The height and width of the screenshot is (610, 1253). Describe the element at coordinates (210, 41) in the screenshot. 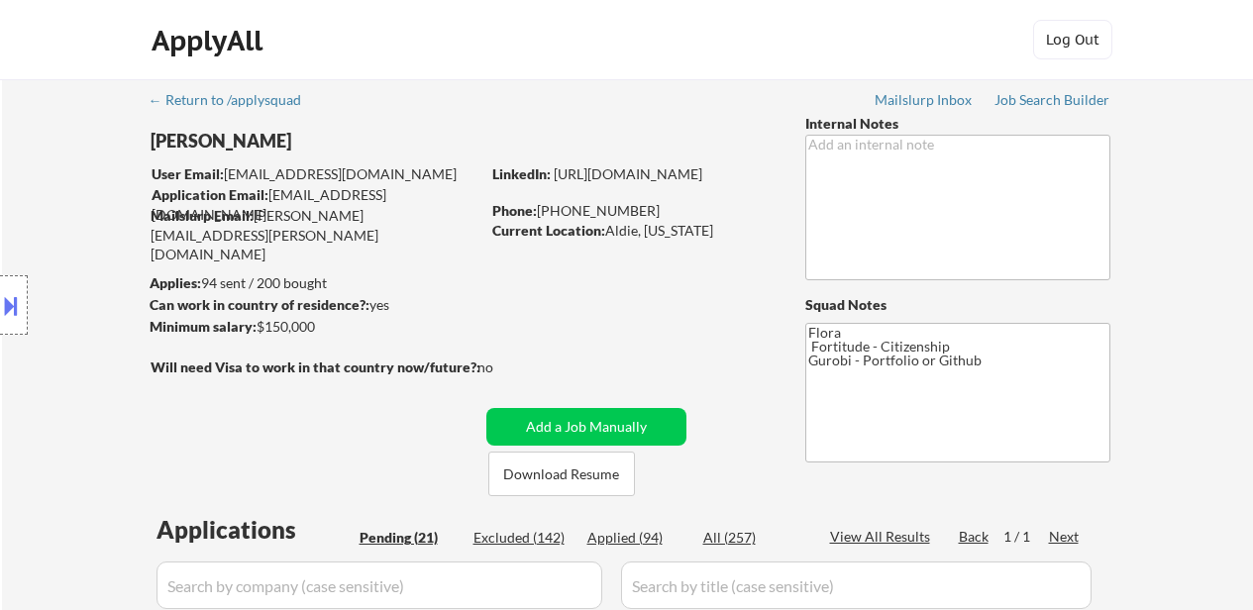

I see `div: ApplyAll` at that location.